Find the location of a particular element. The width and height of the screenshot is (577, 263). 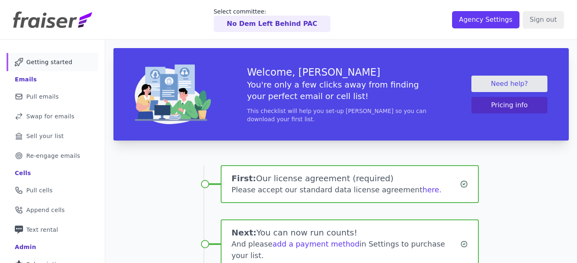

span: Re-engage emails is located at coordinates (53, 156).